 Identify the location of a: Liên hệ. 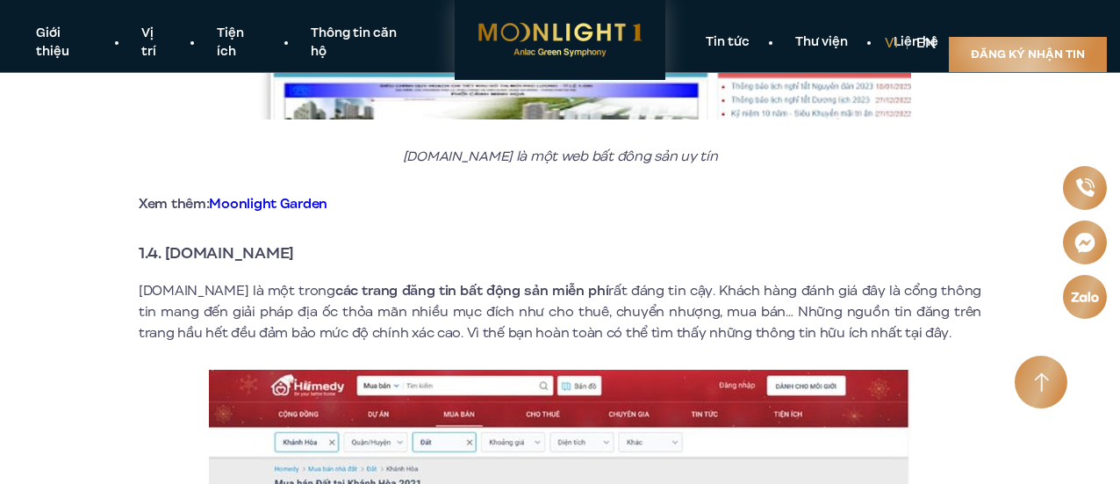
(916, 42).